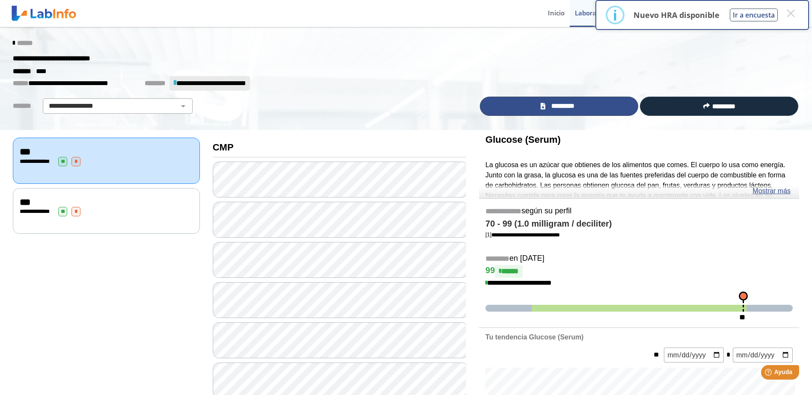 This screenshot has height=395, width=812. What do you see at coordinates (534, 337) in the screenshot?
I see `b: Tu tendencia Glucose (Serum)` at bounding box center [534, 337].